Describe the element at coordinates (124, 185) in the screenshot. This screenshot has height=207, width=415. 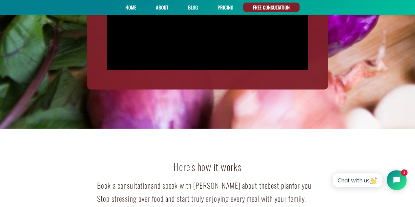
I see `a: Book a consultation` at that location.